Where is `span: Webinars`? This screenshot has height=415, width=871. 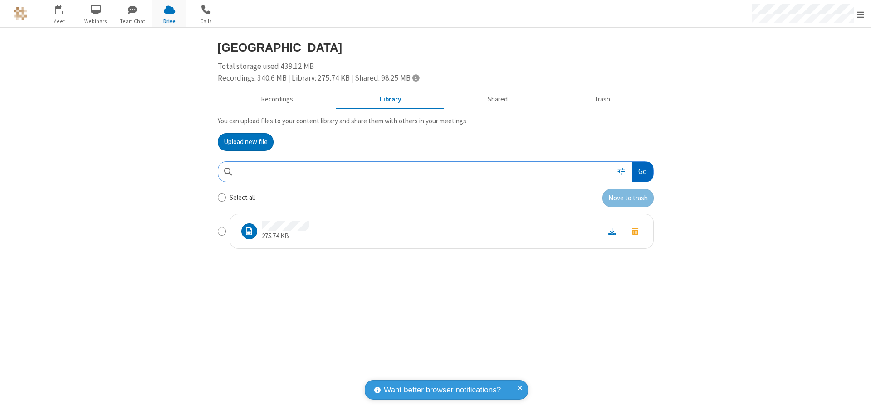 span: Webinars is located at coordinates (96, 21).